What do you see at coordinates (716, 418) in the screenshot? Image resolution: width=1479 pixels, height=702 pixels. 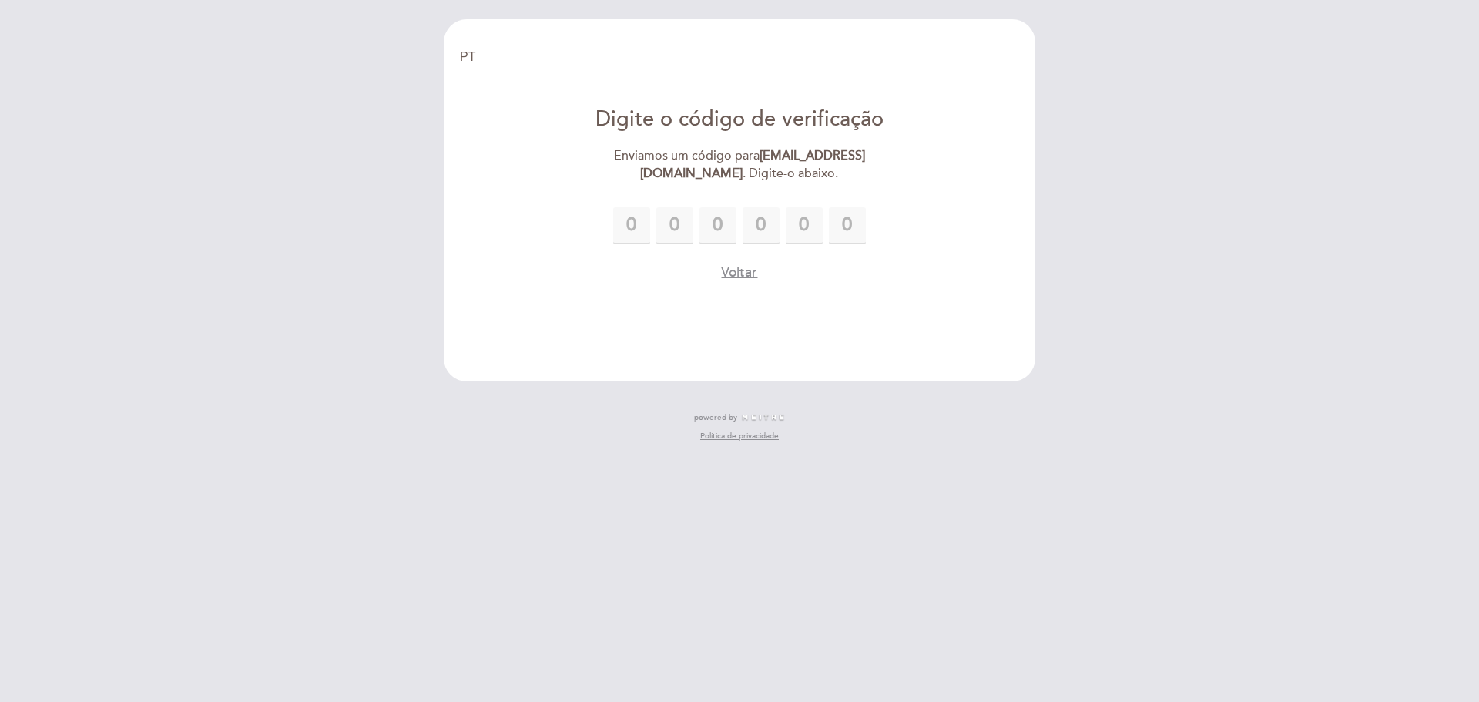 I see `span: powered by` at bounding box center [716, 418].